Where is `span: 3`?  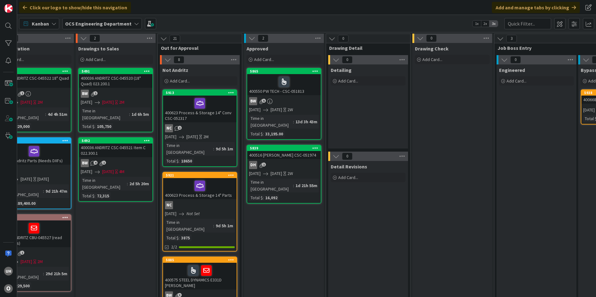
span: 3 is located at coordinates (179, 295).